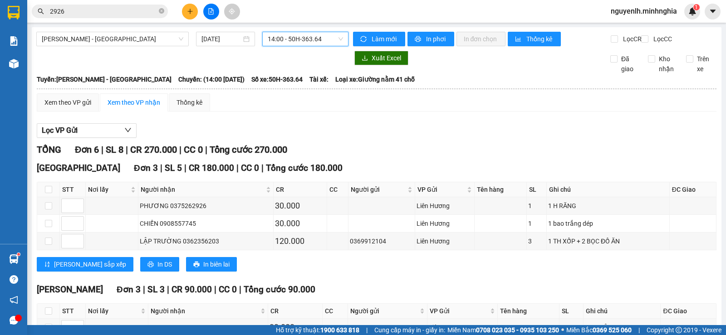 The width and height of the screenshot is (726, 335). Describe the element at coordinates (304, 168) in the screenshot. I see `span: Tổng cước 180.000` at that location.